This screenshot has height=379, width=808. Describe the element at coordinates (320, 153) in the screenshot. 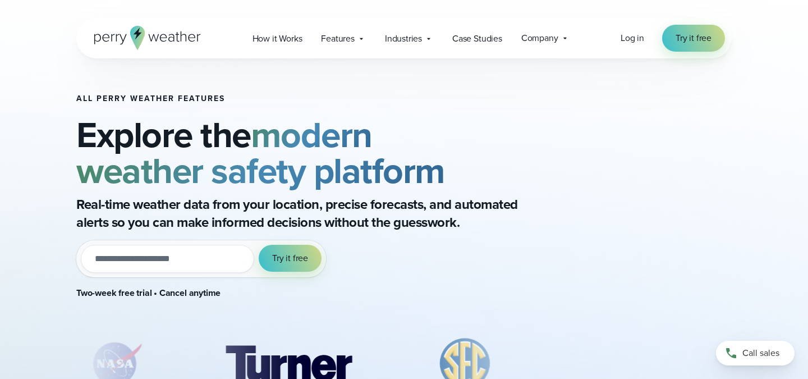

I see `h2: Explore the` at that location.